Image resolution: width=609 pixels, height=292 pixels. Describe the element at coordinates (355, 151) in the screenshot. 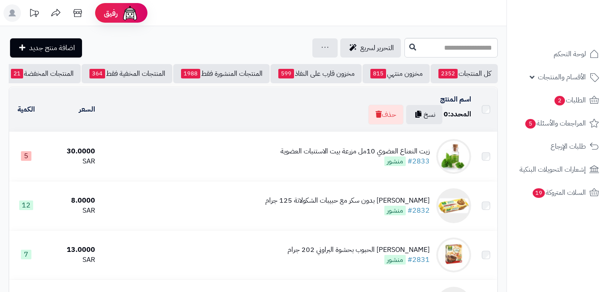

I see `div: زيت النعناع العضوي 10مل مزرعة بيت الاستنبات العضوية` at that location.